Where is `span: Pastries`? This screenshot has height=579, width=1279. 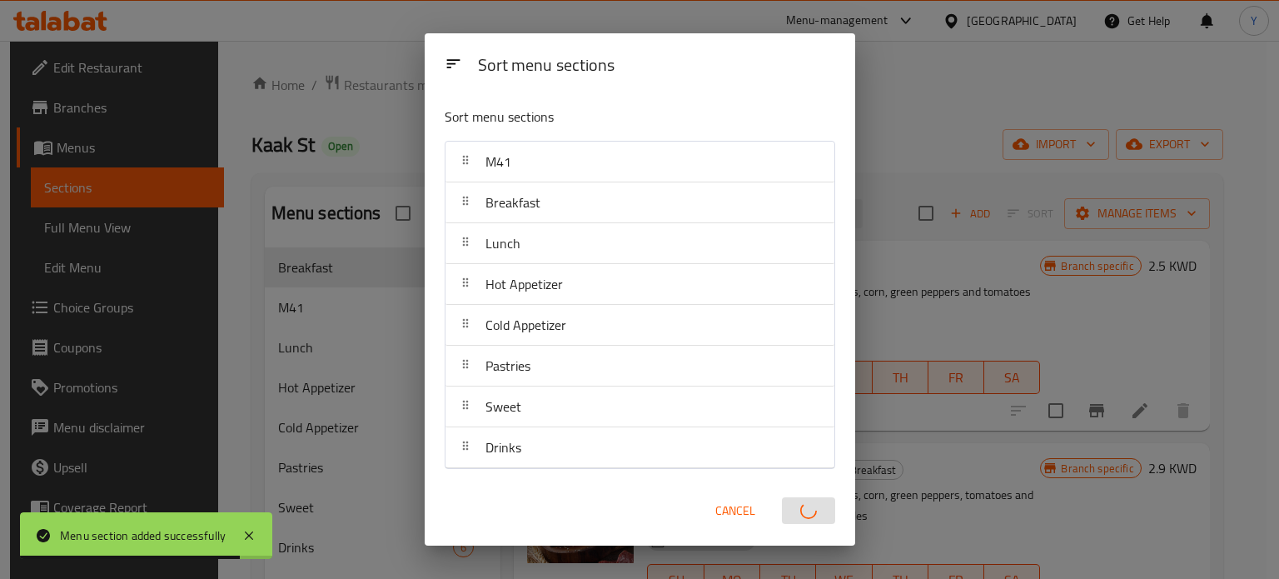
span: Pastries is located at coordinates (508, 366).